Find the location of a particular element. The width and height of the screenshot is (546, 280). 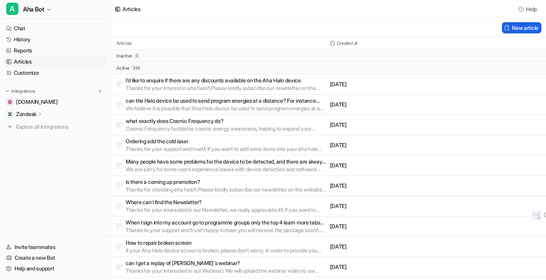

p: Cosmic Frequency facilitates cosmic energy awareness, helping to expand your spiritual perception... is located at coordinates (226, 129).